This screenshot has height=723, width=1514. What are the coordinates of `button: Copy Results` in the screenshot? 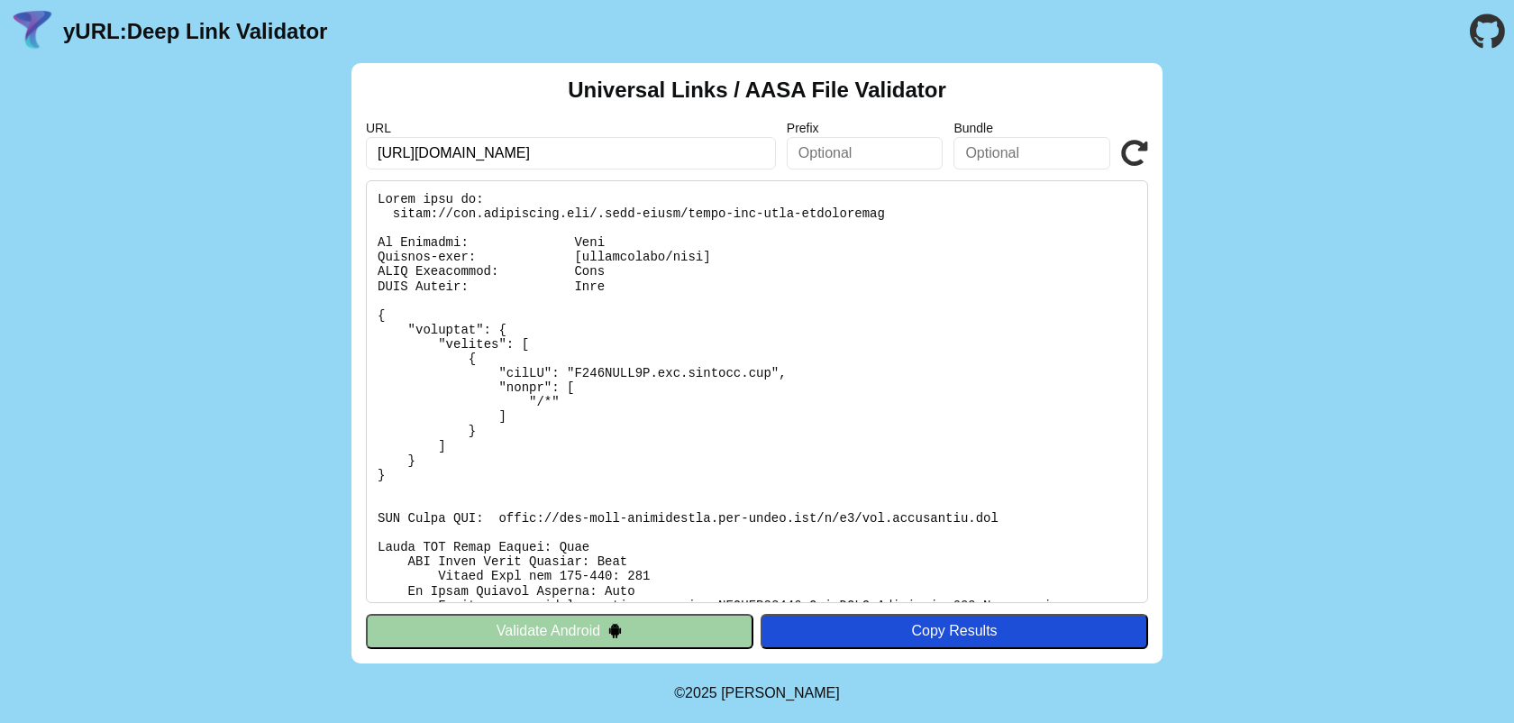 It's located at (954, 631).